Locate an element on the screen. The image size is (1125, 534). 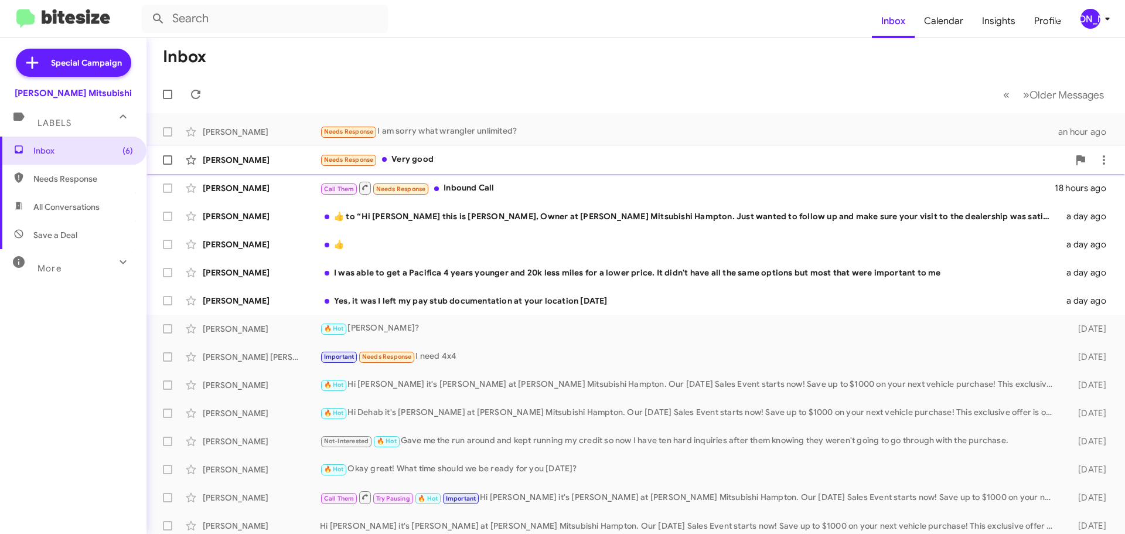
div: Very good is located at coordinates (694, 159).